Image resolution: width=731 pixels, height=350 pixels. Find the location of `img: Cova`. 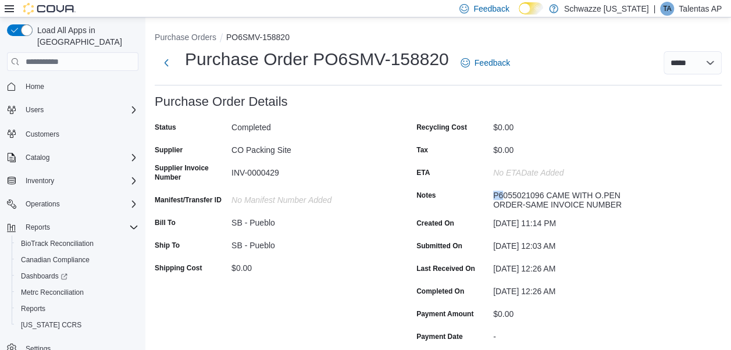

img: Cova is located at coordinates (49, 9).